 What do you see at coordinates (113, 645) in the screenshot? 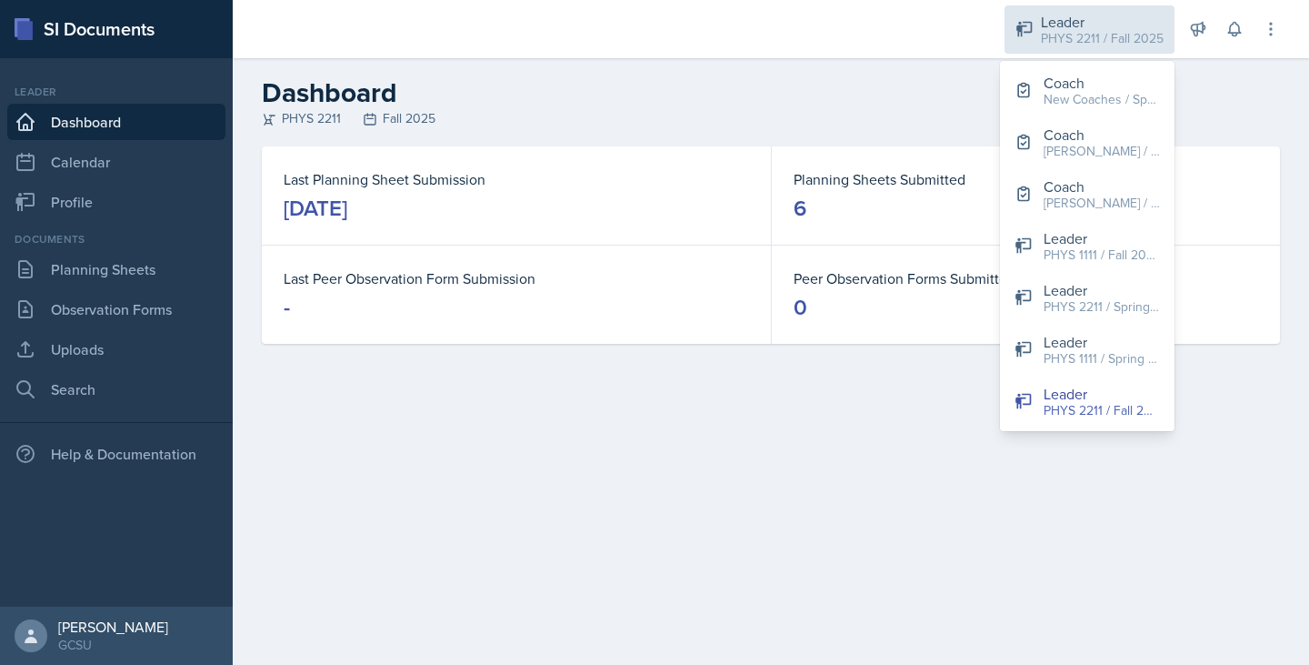
I see `div: GCSU` at bounding box center [113, 645].